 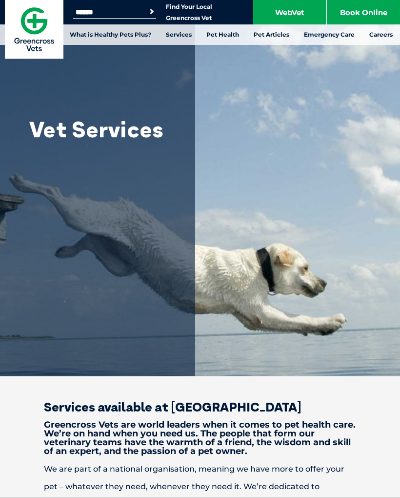 I want to click on a: Pet Articles, so click(x=272, y=35).